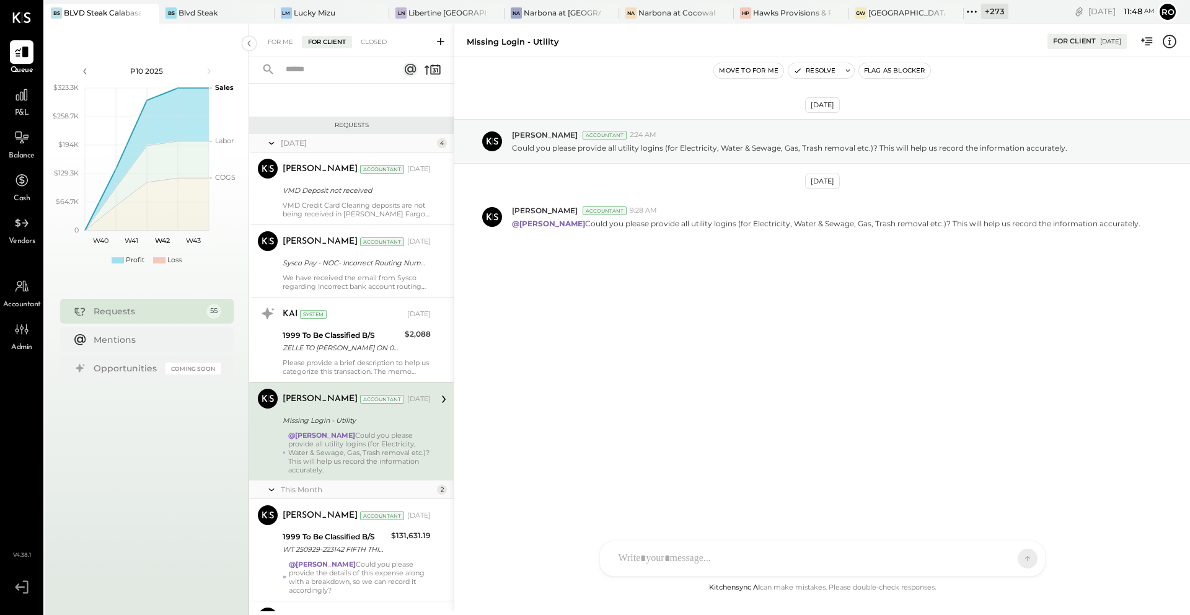 The height and width of the screenshot is (615, 1190). What do you see at coordinates (357, 489) in the screenshot?
I see `div: This Month` at bounding box center [357, 489].